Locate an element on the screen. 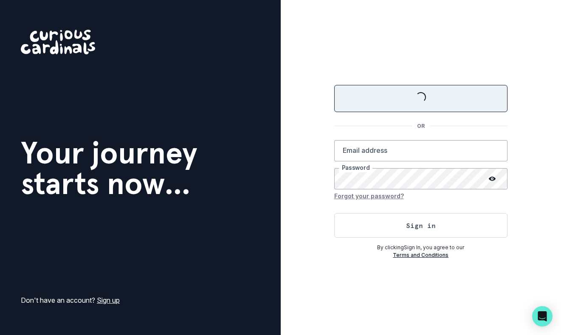 The width and height of the screenshot is (561, 335). p: By clicking Sign In , you agree to our is located at coordinates (421, 248).